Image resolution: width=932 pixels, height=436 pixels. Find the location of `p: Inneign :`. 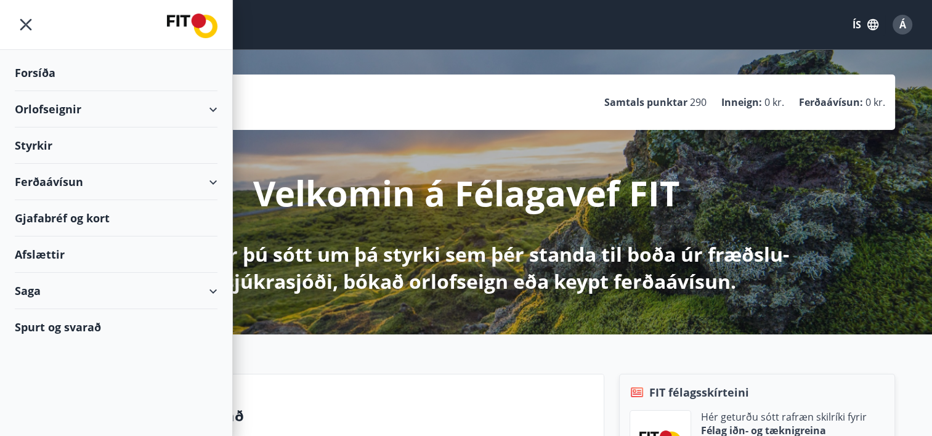

p: Inneign : is located at coordinates (742, 102).